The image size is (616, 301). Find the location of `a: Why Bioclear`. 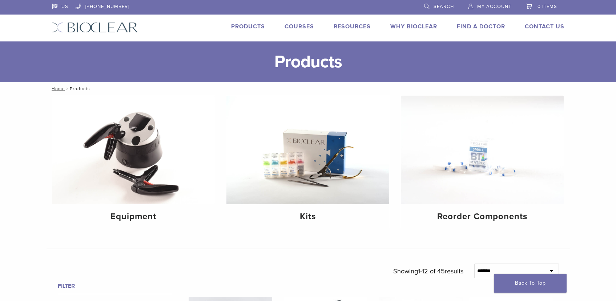

a: Why Bioclear is located at coordinates (414, 27).